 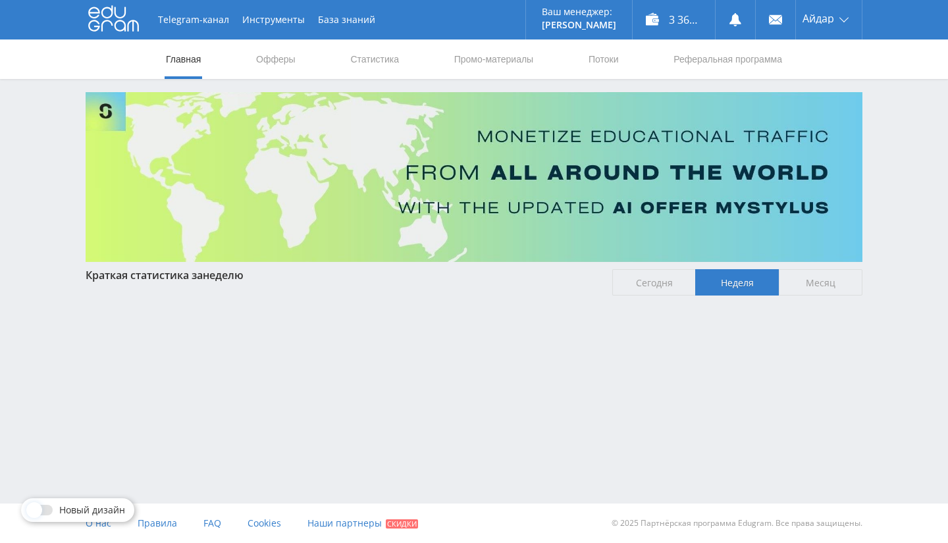 I want to click on a: FAQ, so click(x=212, y=523).